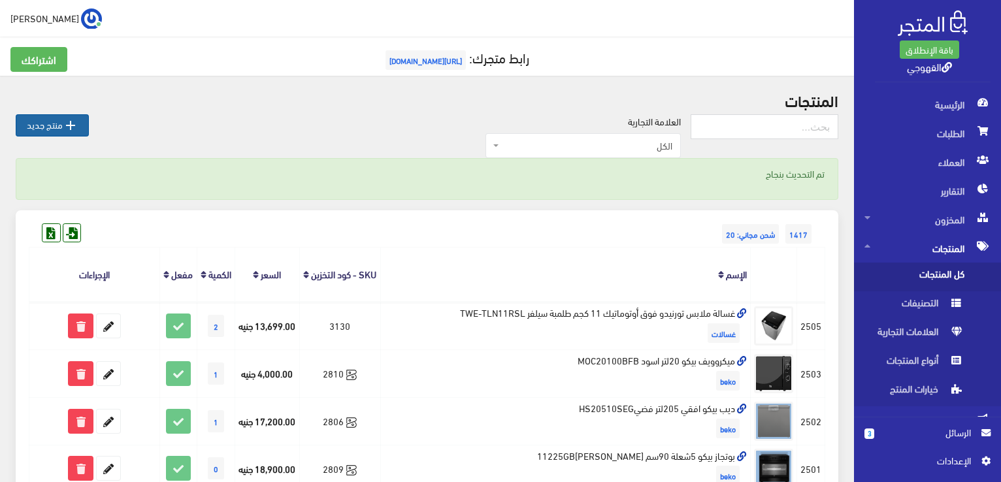  What do you see at coordinates (216, 326) in the screenshot?
I see `span: 2` at bounding box center [216, 326].